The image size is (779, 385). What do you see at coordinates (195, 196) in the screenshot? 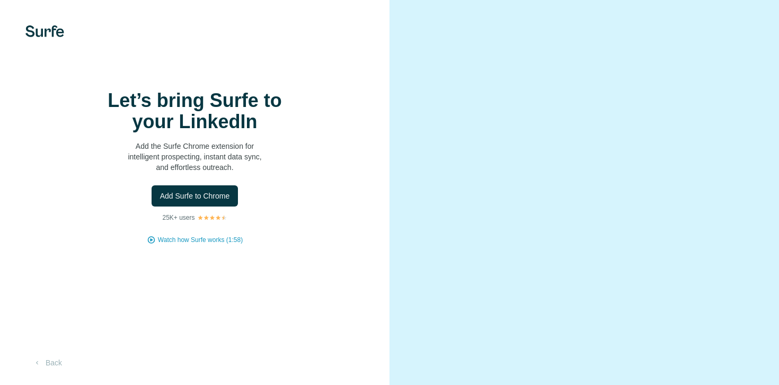
I see `span: Add Surfe to Chrome` at bounding box center [195, 196].